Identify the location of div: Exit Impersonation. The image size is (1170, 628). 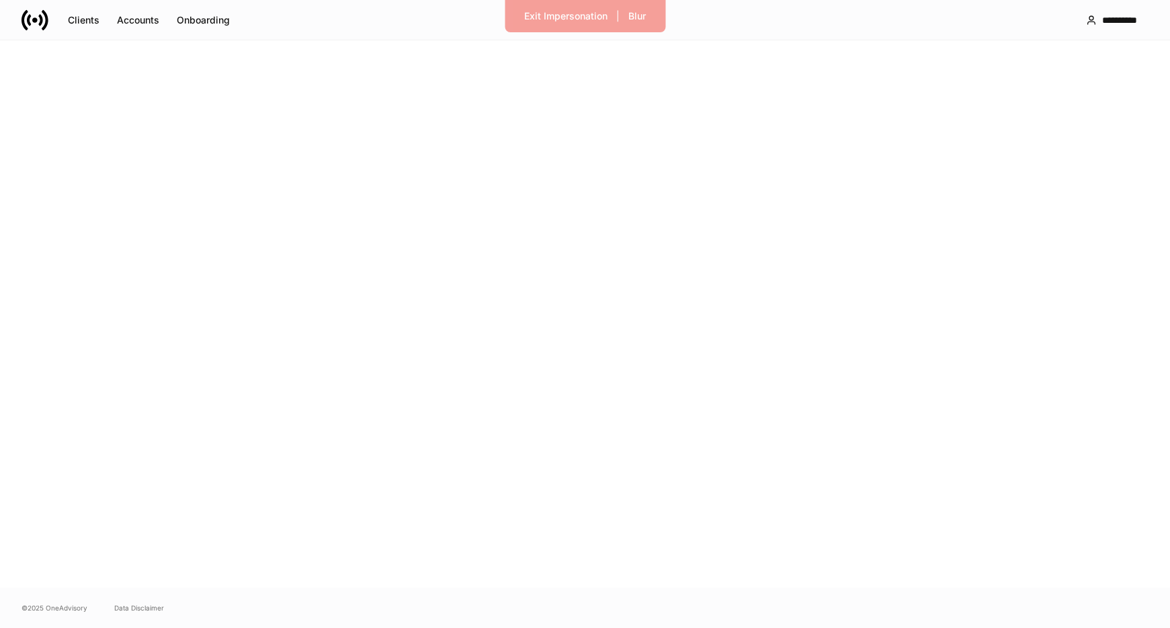
(566, 16).